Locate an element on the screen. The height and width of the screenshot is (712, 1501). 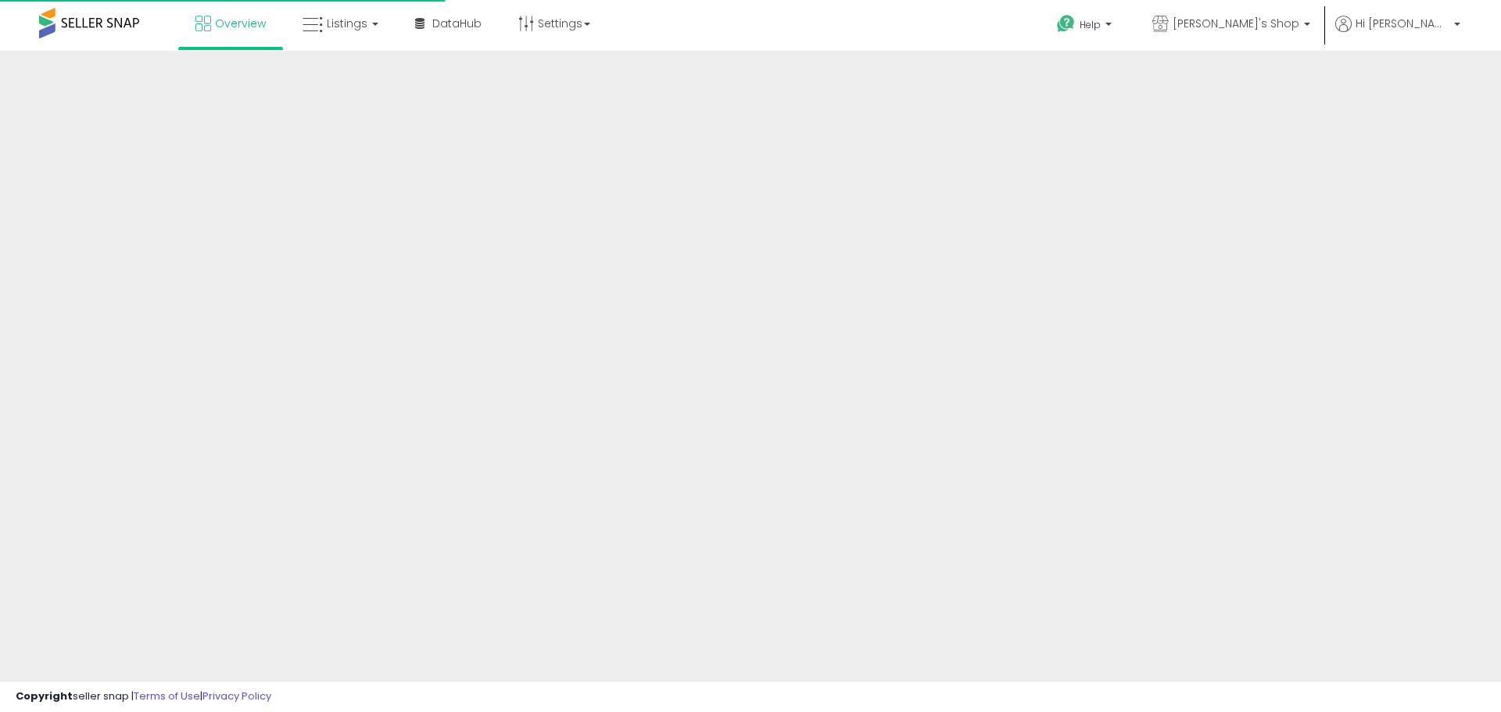
span: DataHub is located at coordinates (456, 23).